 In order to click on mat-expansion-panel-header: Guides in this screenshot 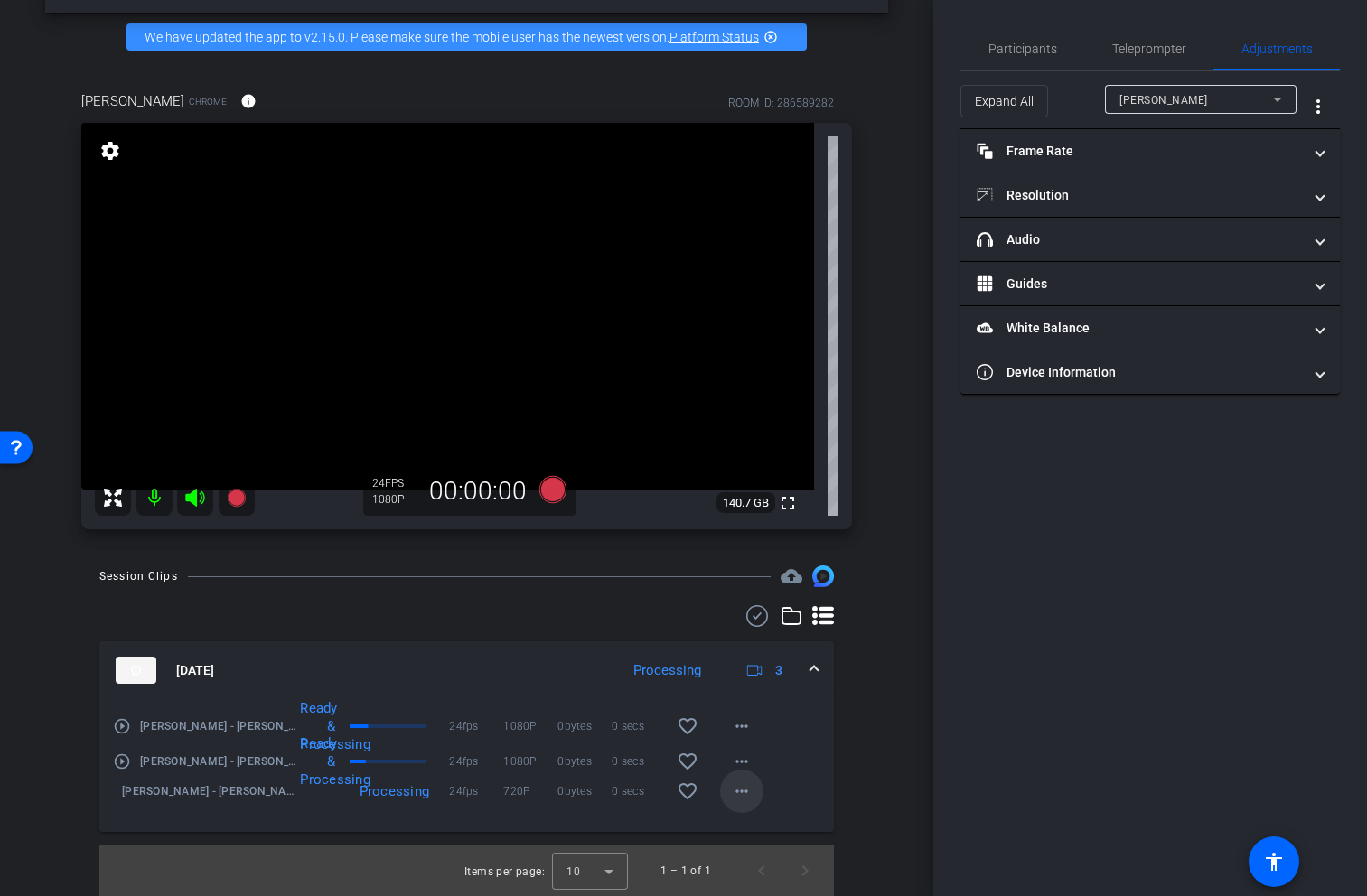, I will do `click(1150, 284)`.